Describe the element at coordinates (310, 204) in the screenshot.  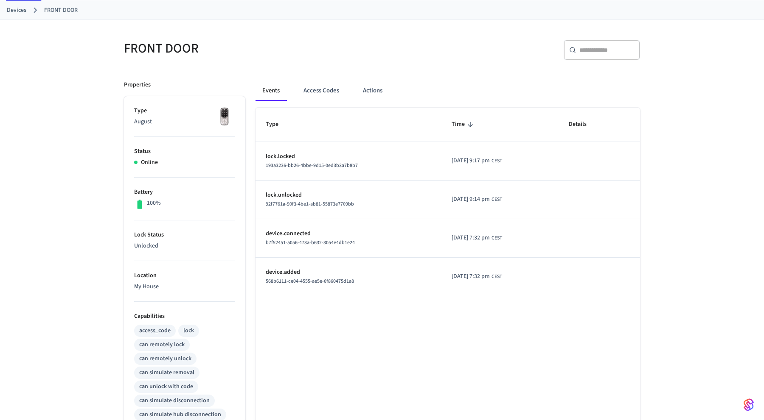
I see `span: 92f7761a-90f3-4be1-ab81-55873e7709bb` at that location.